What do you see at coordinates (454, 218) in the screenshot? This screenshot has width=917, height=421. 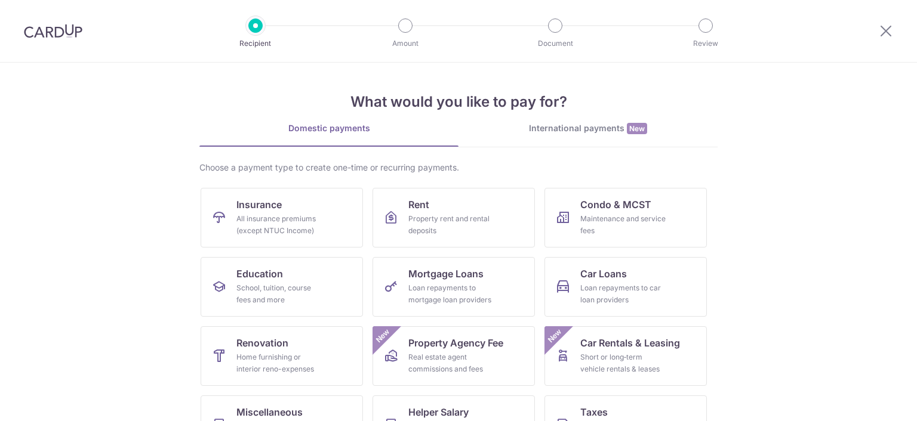 I see `a: RentProperty rent and rental deposits` at bounding box center [454, 218].